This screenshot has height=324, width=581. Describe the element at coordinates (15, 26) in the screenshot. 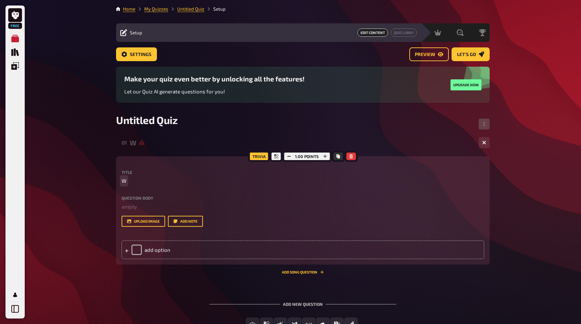

I see `span: Free` at that location.